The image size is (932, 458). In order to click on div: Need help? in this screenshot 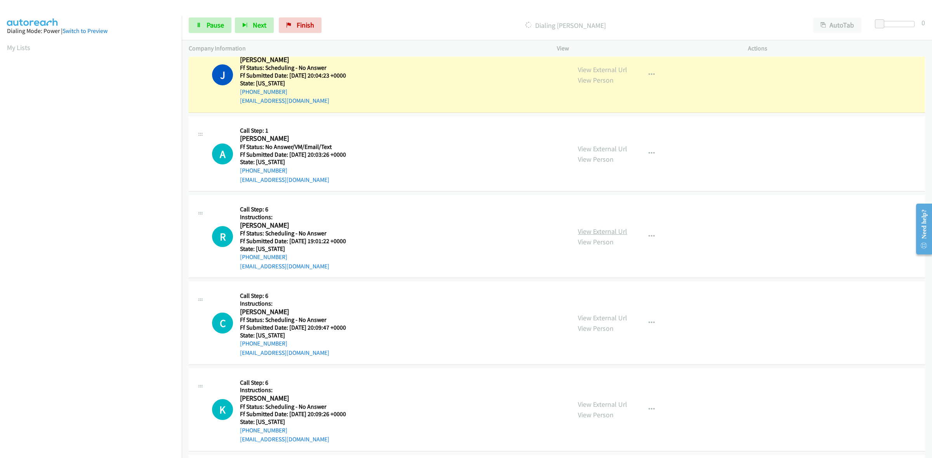, I will do `click(14, 26)`.